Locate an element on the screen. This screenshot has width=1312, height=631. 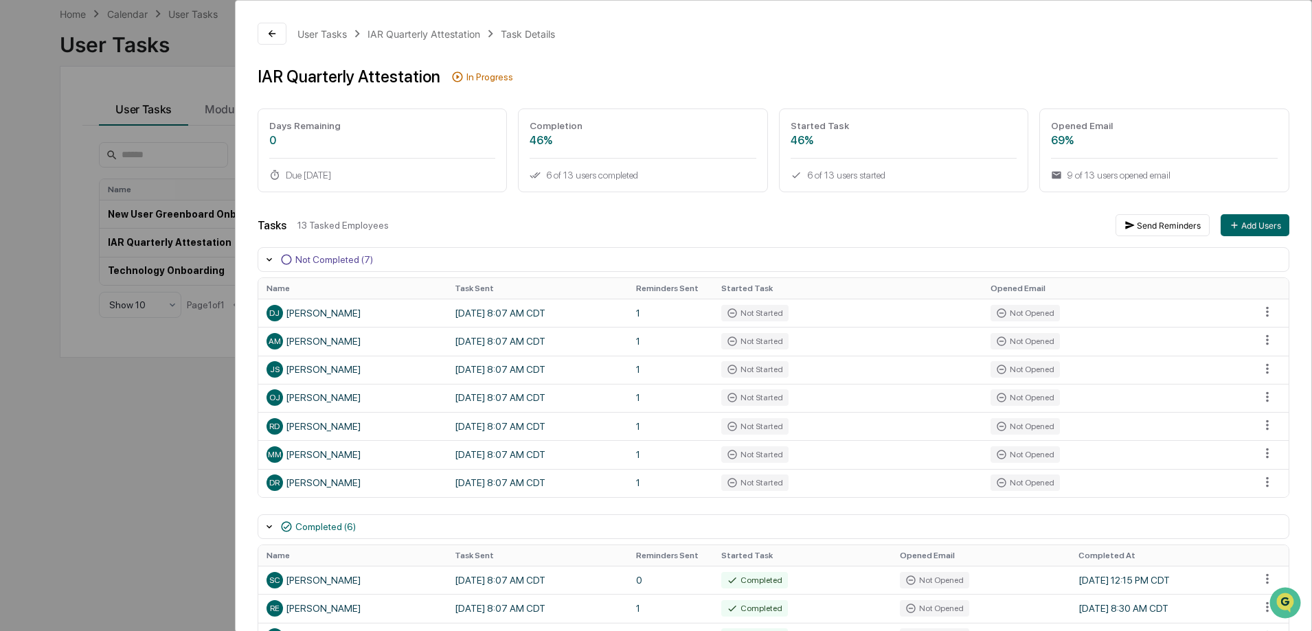
button: Send Reminders is located at coordinates (1162, 225).